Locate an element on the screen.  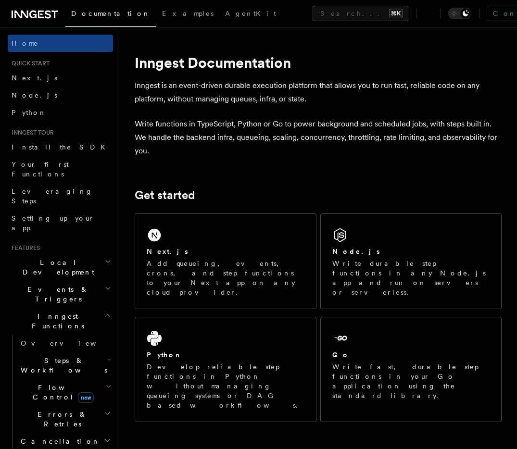
span: Steps & Workflows is located at coordinates (62, 365).